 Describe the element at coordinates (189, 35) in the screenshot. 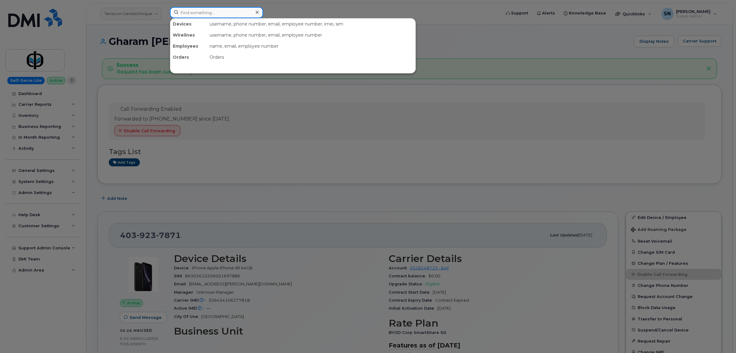

I see `div: Wirelines` at that location.